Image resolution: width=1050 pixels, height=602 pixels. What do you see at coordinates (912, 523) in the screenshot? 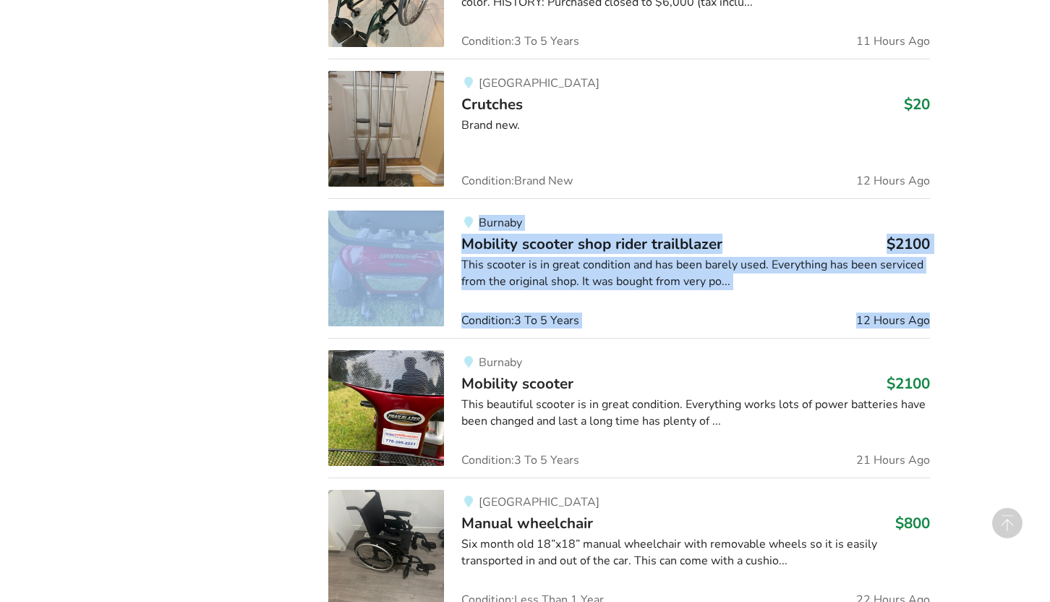
I see `h3: $800` at bounding box center [912, 523].